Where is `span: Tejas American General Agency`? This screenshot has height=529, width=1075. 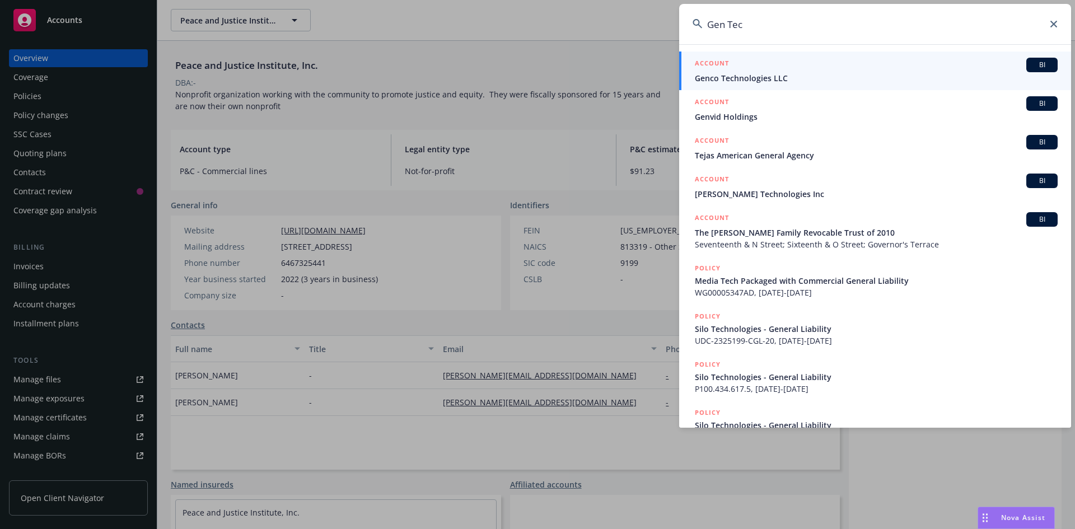
span: Tejas American General Agency is located at coordinates (876, 155).